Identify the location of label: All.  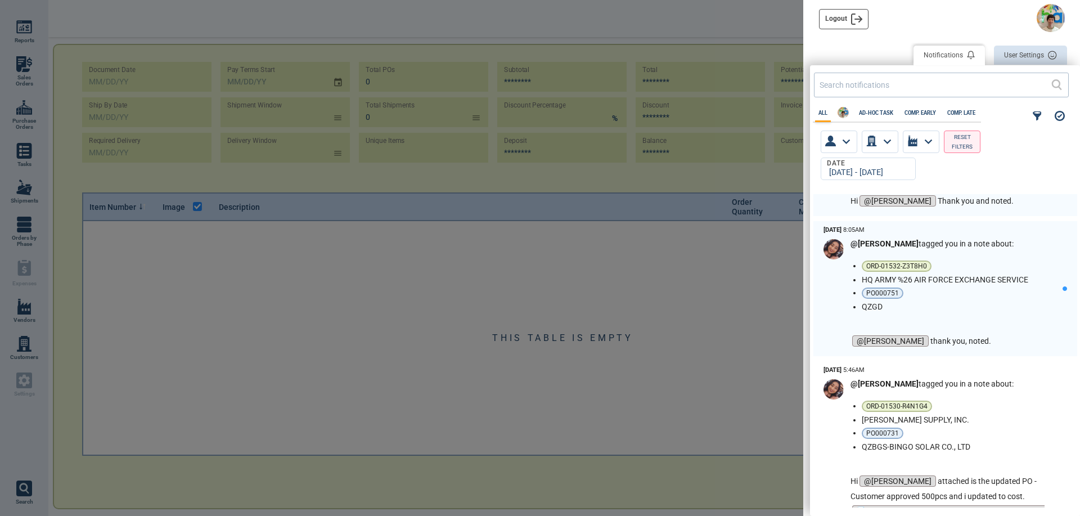
(823, 113).